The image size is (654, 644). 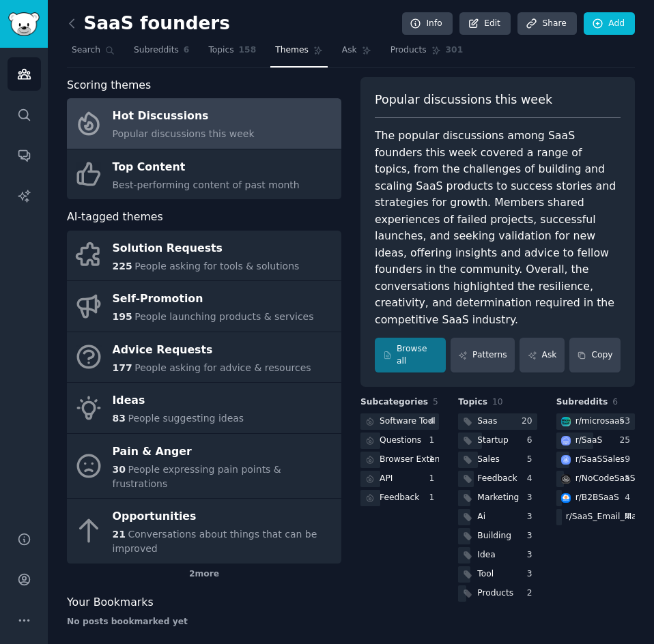 I want to click on a: Info, so click(x=427, y=24).